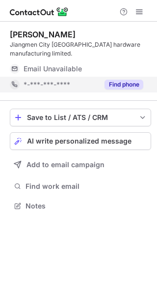  What do you see at coordinates (81, 141) in the screenshot?
I see `button: AI write personalized message` at bounding box center [81, 141].